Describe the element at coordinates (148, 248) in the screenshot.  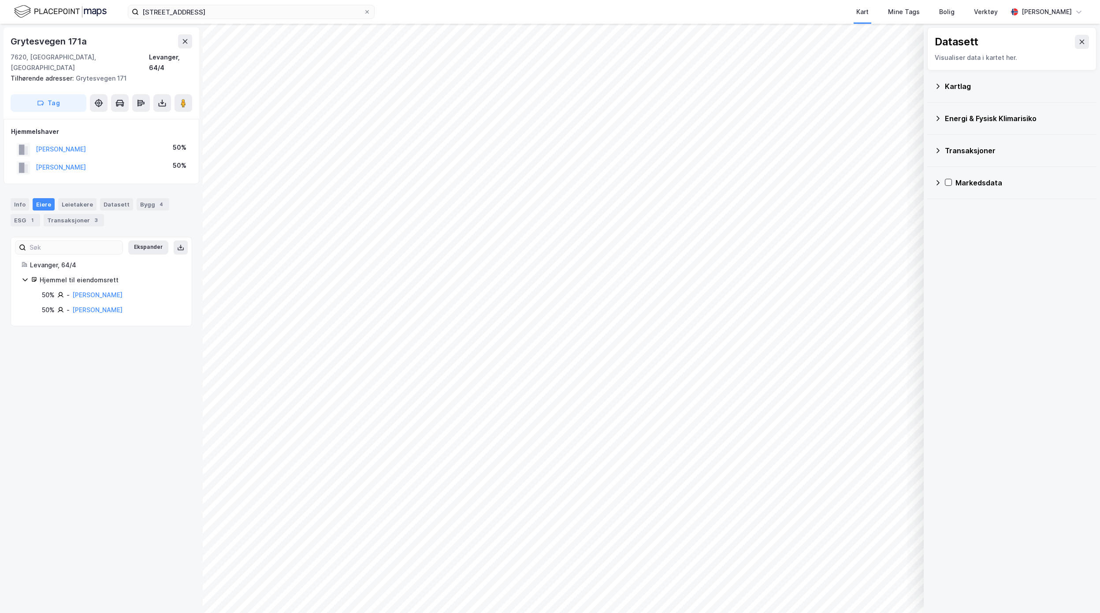
I see `button: Ekspander` at that location.